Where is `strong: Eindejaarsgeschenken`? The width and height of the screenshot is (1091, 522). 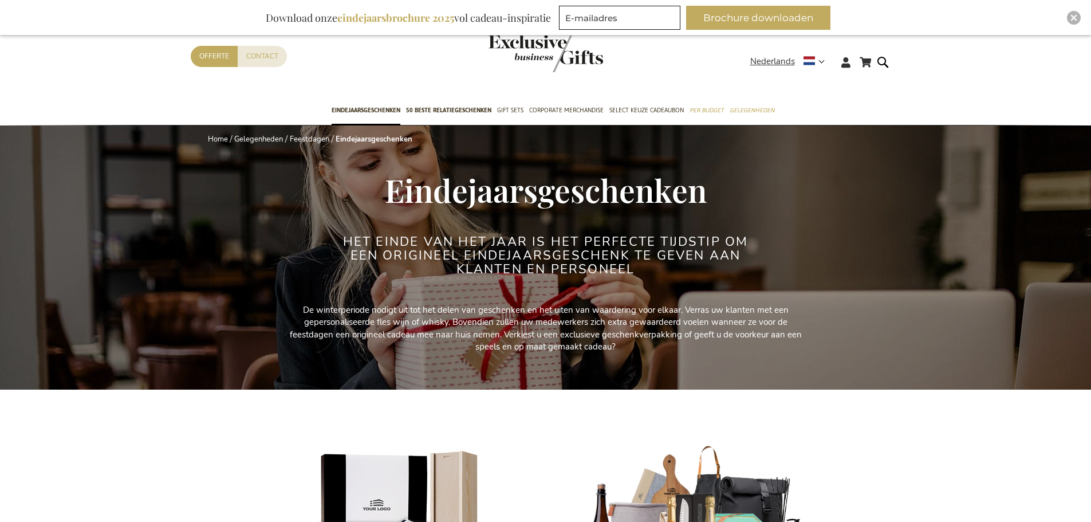
strong: Eindejaarsgeschenken is located at coordinates (374, 139).